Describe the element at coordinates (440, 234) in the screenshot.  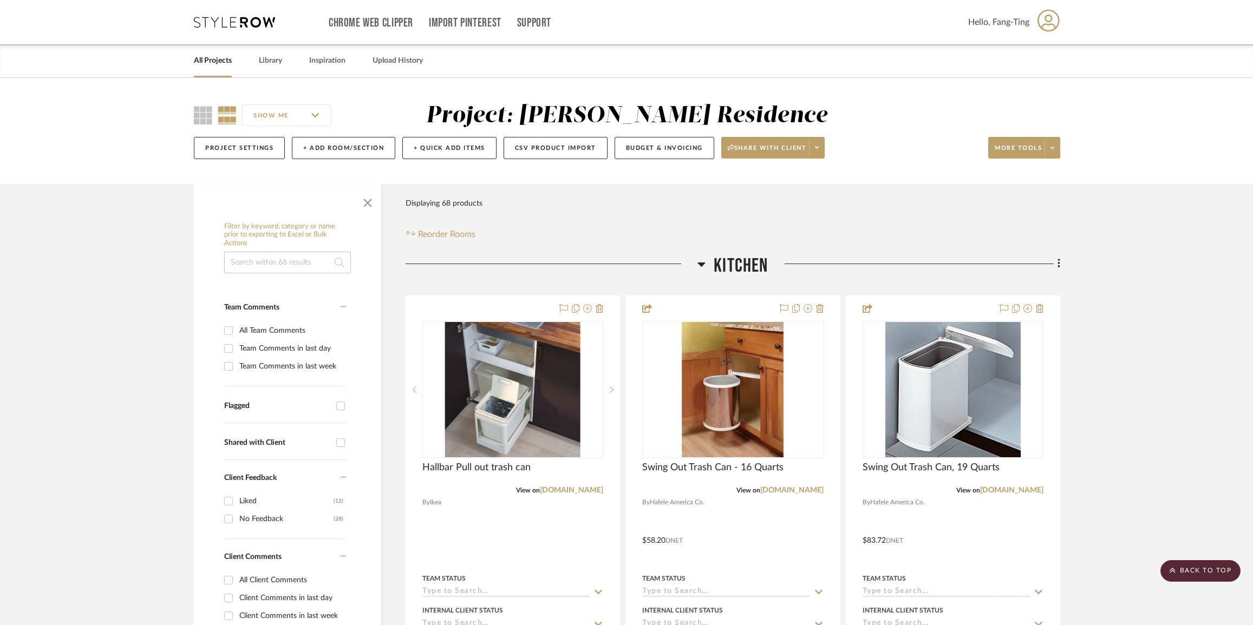
I see `button: Reorder Rooms` at that location.